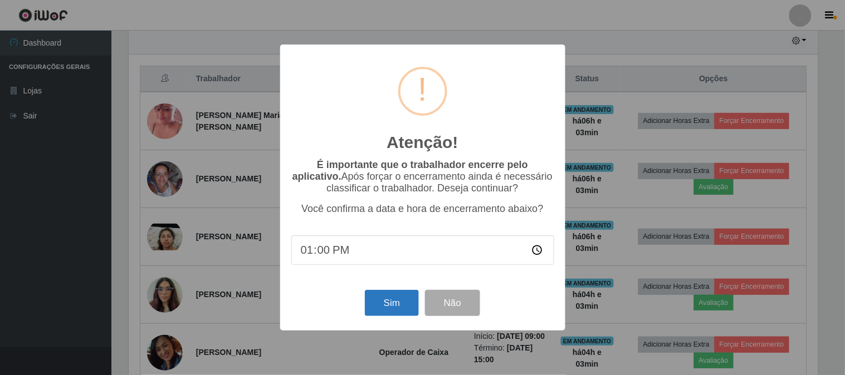 This screenshot has width=845, height=375. I want to click on p: Após forçar o encerramento ainda é necessário classificar o trabalhador. Deseja continuar?, so click(423, 177).